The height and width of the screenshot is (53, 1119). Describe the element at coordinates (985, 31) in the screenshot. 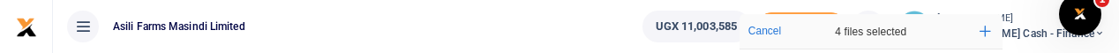

I see `button: Add more files` at that location.